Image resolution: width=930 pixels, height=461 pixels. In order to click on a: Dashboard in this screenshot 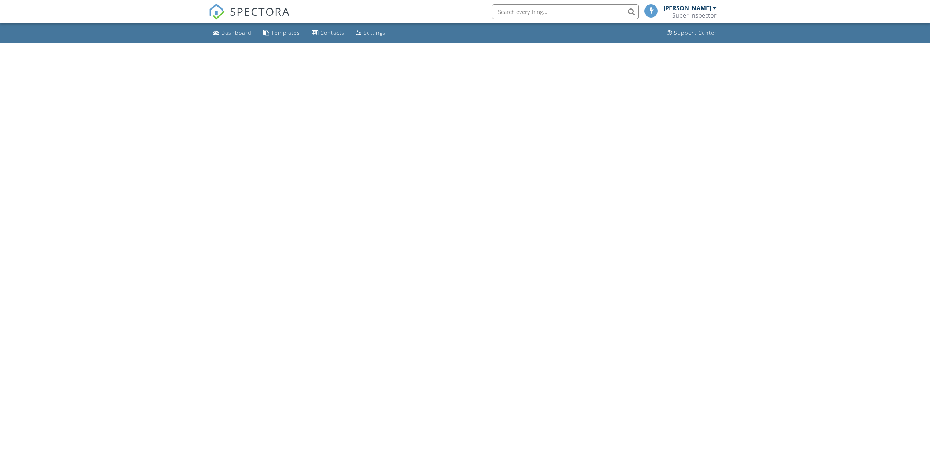, I will do `click(232, 33)`.